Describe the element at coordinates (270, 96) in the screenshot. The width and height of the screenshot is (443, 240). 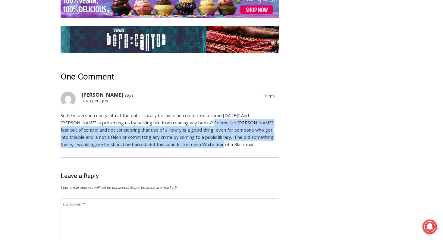
I see `a: Reply to Steven Sundheim` at that location.